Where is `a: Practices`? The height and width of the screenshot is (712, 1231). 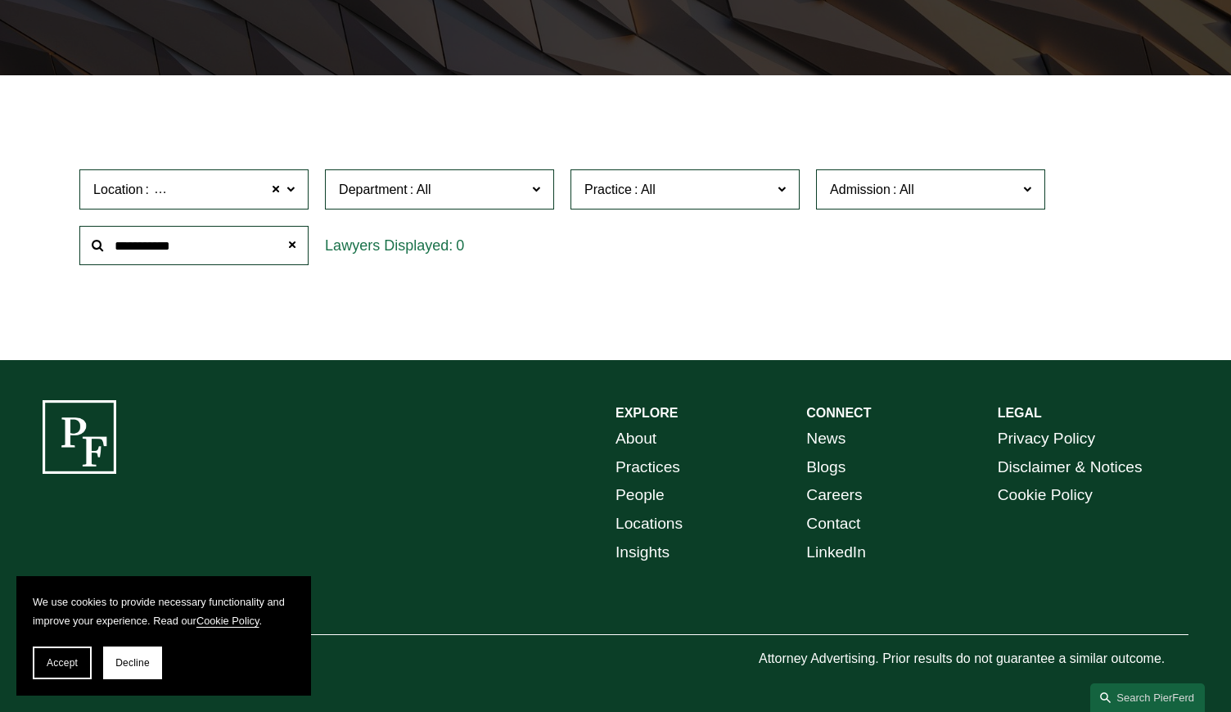
a: Practices is located at coordinates (648, 468).